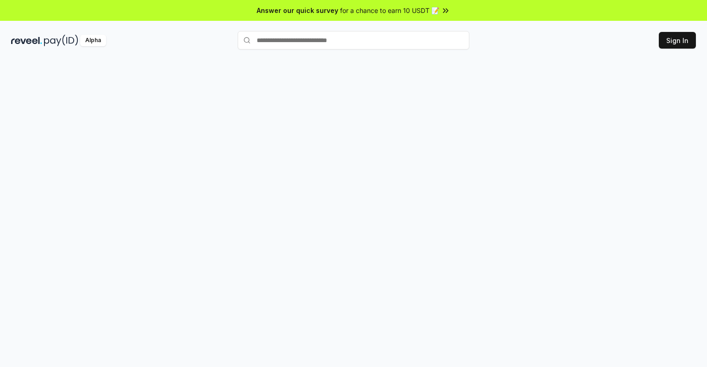 This screenshot has width=707, height=367. Describe the element at coordinates (677, 40) in the screenshot. I see `button: Sign In` at that location.